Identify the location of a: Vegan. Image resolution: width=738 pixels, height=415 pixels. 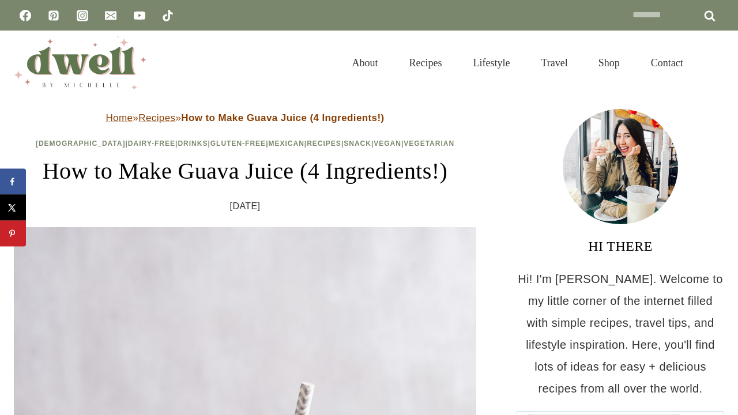
(388, 144).